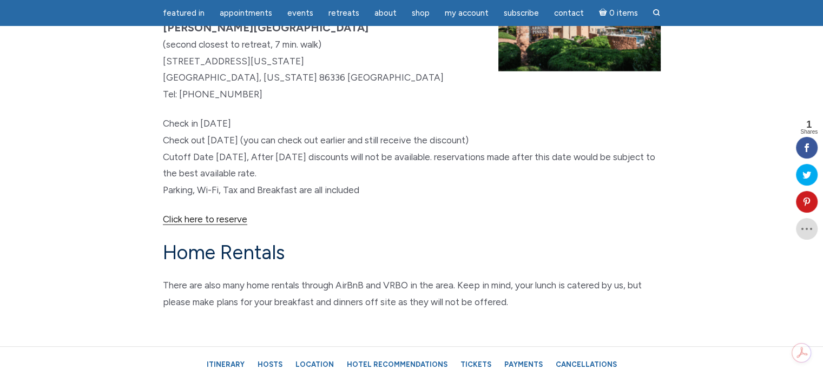  What do you see at coordinates (385, 13) in the screenshot?
I see `span: About` at bounding box center [385, 13].